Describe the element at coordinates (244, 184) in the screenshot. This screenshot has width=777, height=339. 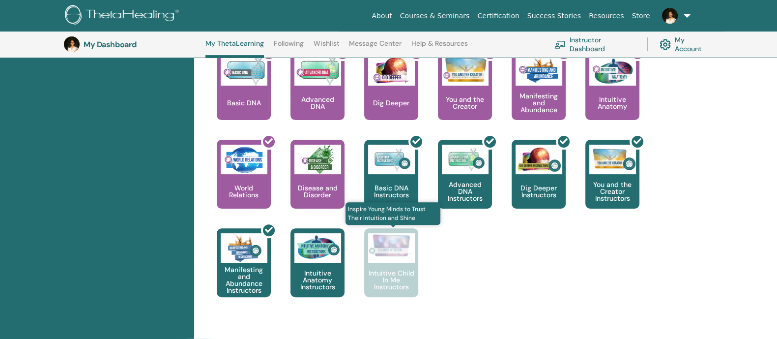
I see `a: World Relations World Relations` at that location.